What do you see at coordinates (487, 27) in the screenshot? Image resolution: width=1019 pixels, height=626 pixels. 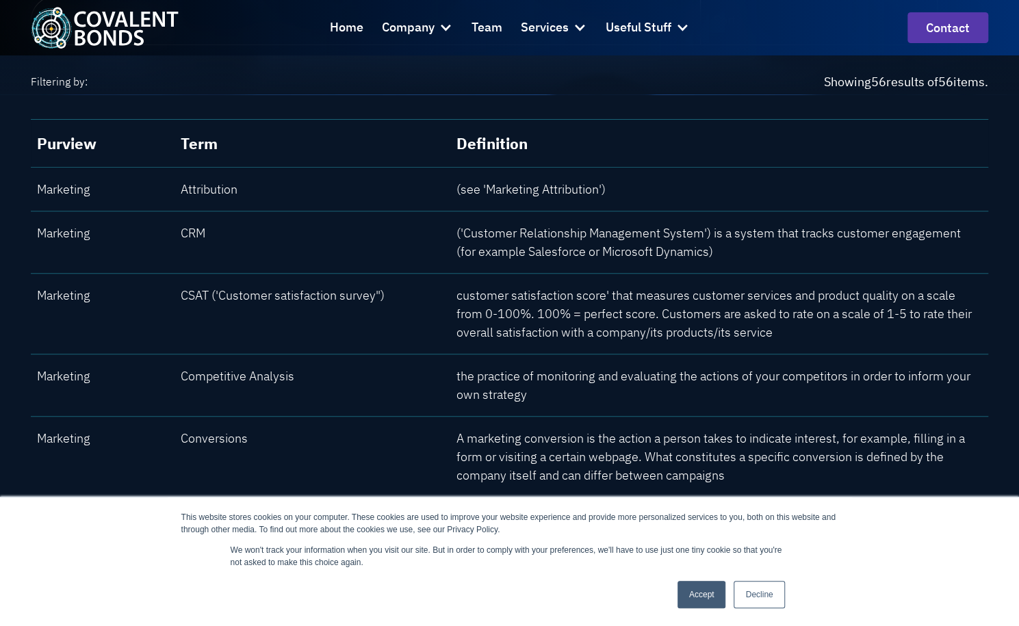 I see `div: Team` at bounding box center [487, 27].